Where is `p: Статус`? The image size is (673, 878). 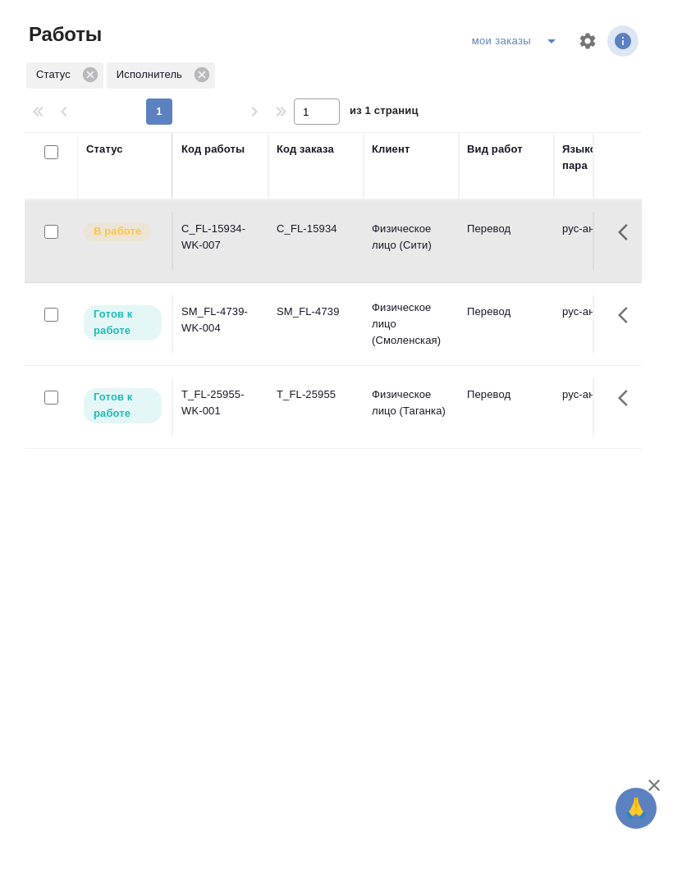
p: Статус is located at coordinates (56, 75).